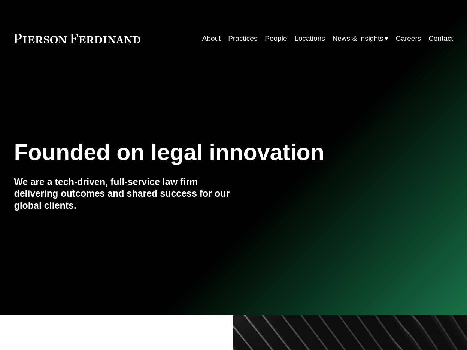  What do you see at coordinates (358, 39) in the screenshot?
I see `span: News & Insights` at bounding box center [358, 39].